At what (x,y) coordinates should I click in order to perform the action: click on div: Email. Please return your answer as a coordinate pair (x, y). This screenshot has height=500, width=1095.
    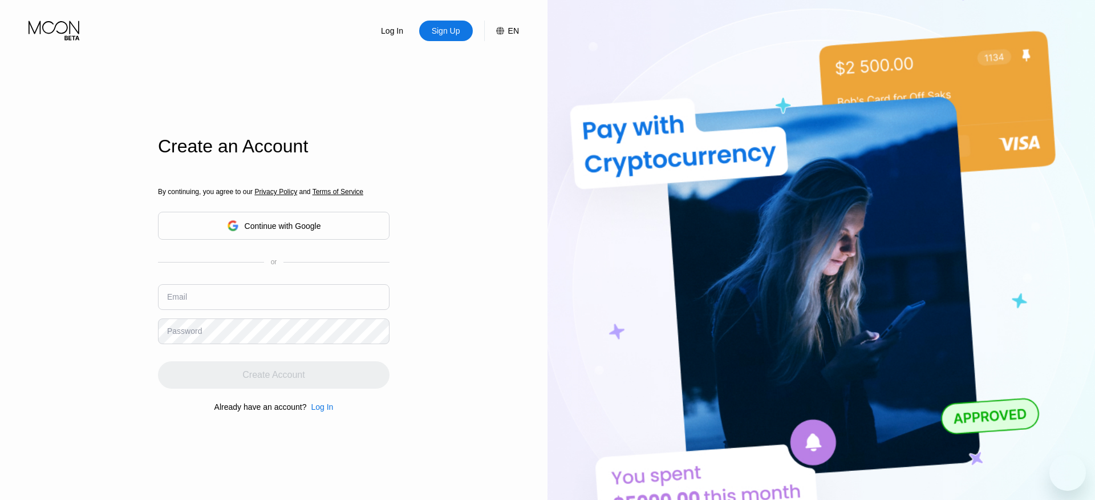
    Looking at the image, I should click on (177, 297).